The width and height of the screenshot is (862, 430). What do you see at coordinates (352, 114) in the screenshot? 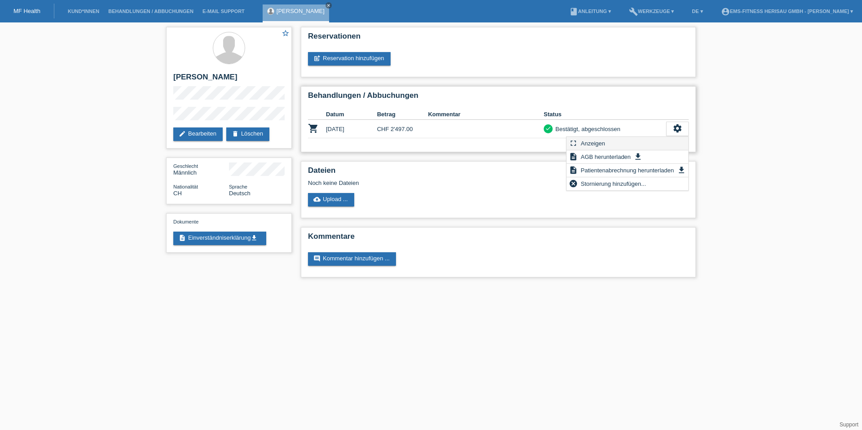
I see `th: Datum` at bounding box center [352, 114].